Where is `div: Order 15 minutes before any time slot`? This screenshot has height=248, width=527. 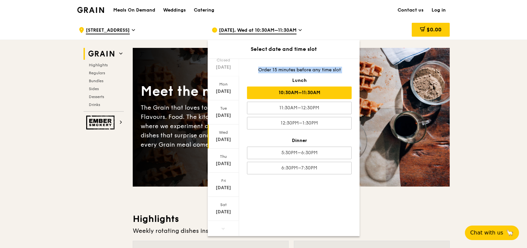
div: Order 15 minutes before any time slot is located at coordinates (299, 70).